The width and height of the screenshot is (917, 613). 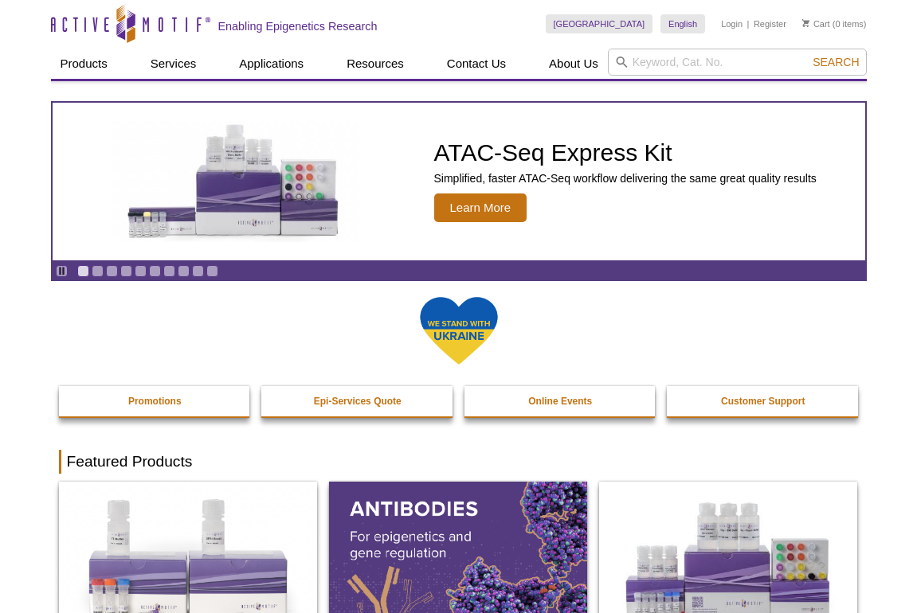 What do you see at coordinates (834, 24) in the screenshot?
I see `li: (0 items)` at bounding box center [834, 24].